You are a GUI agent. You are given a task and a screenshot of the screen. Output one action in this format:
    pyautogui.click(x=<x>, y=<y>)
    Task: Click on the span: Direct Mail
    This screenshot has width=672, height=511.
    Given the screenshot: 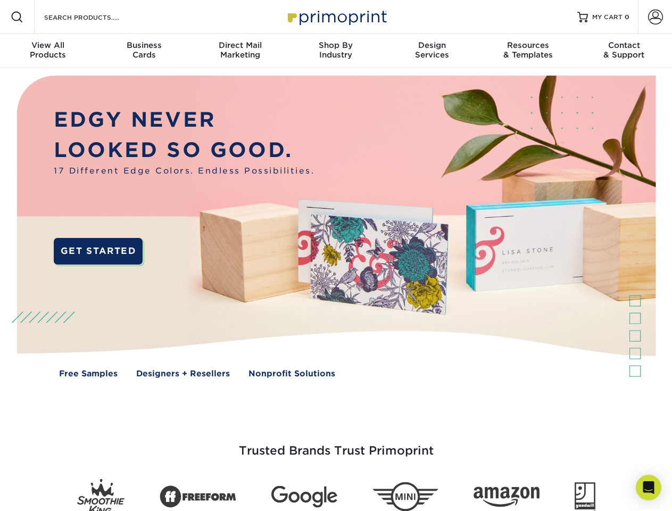 What is the action you would take?
    pyautogui.click(x=240, y=45)
    